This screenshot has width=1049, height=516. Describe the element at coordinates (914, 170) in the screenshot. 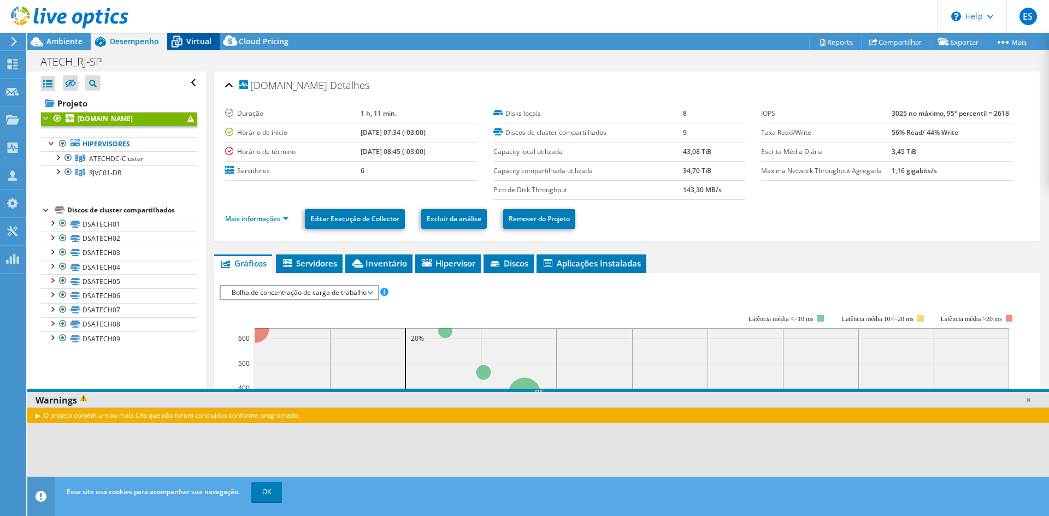

I see `b: 1,16 gigabits/s` at that location.